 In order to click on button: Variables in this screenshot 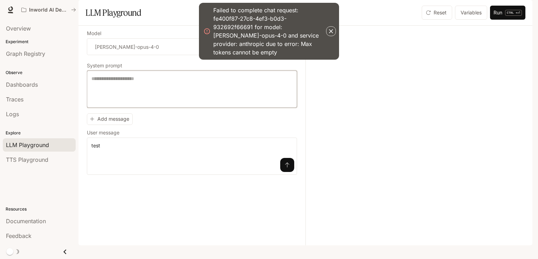, I will do `click(471, 13)`.